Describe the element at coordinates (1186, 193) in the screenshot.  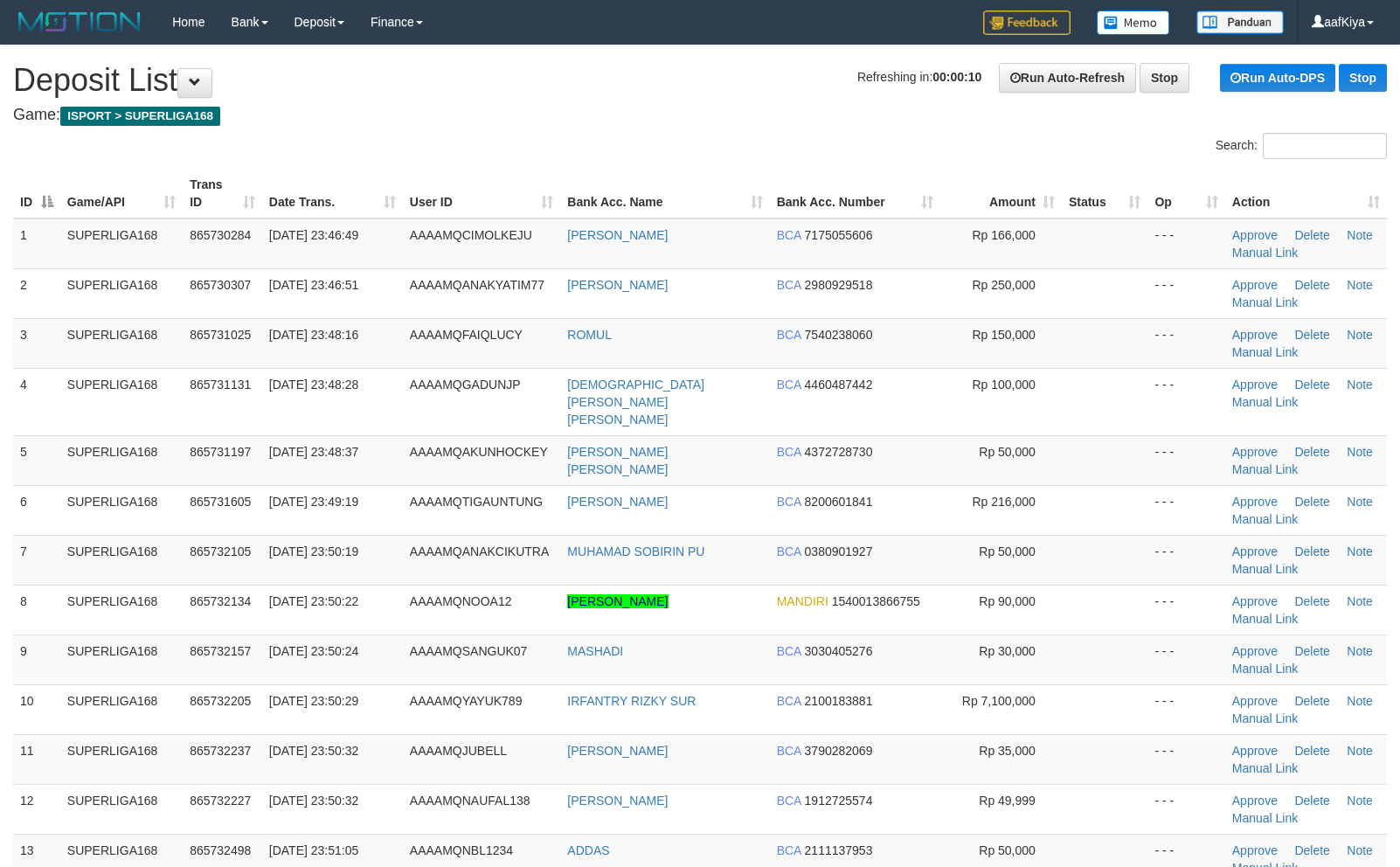
I see `th: Op: activate to sort column ascending` at that location.